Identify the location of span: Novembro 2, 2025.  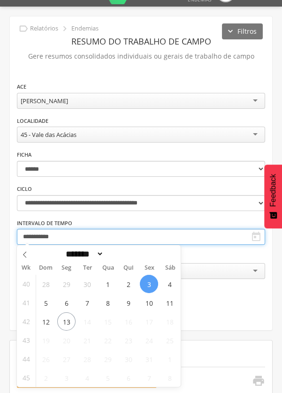
(46, 378).